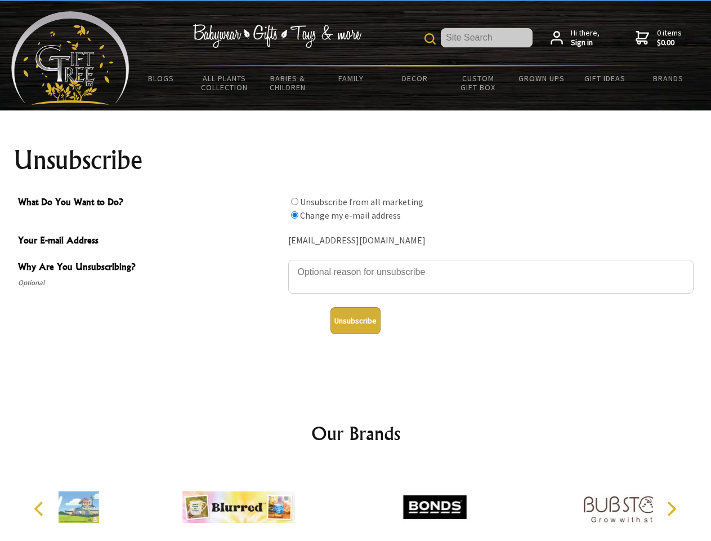  Describe the element at coordinates (585, 43) in the screenshot. I see `strong: Sign in` at that location.